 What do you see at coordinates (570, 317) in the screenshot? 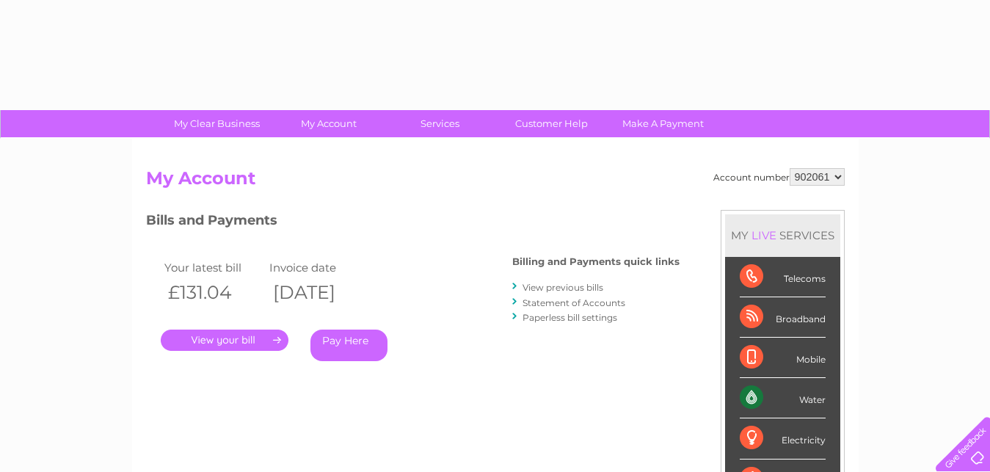
I see `a: Paperless bill settings` at bounding box center [570, 317].